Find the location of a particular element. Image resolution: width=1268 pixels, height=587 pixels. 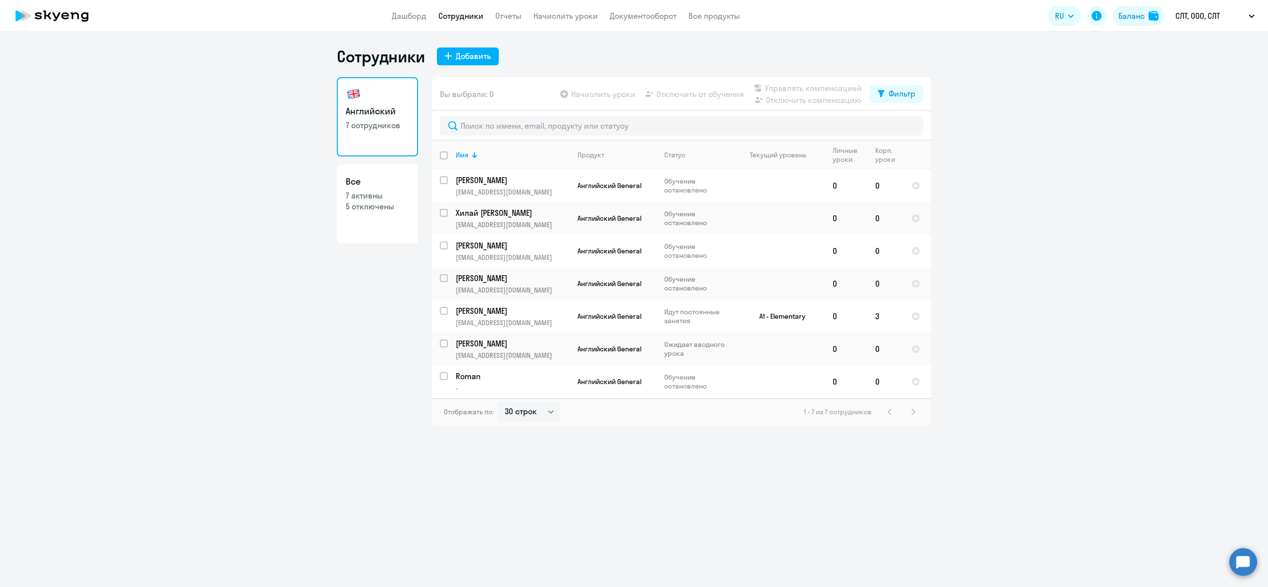

a: Все7 активны5 отключены is located at coordinates (377, 204).